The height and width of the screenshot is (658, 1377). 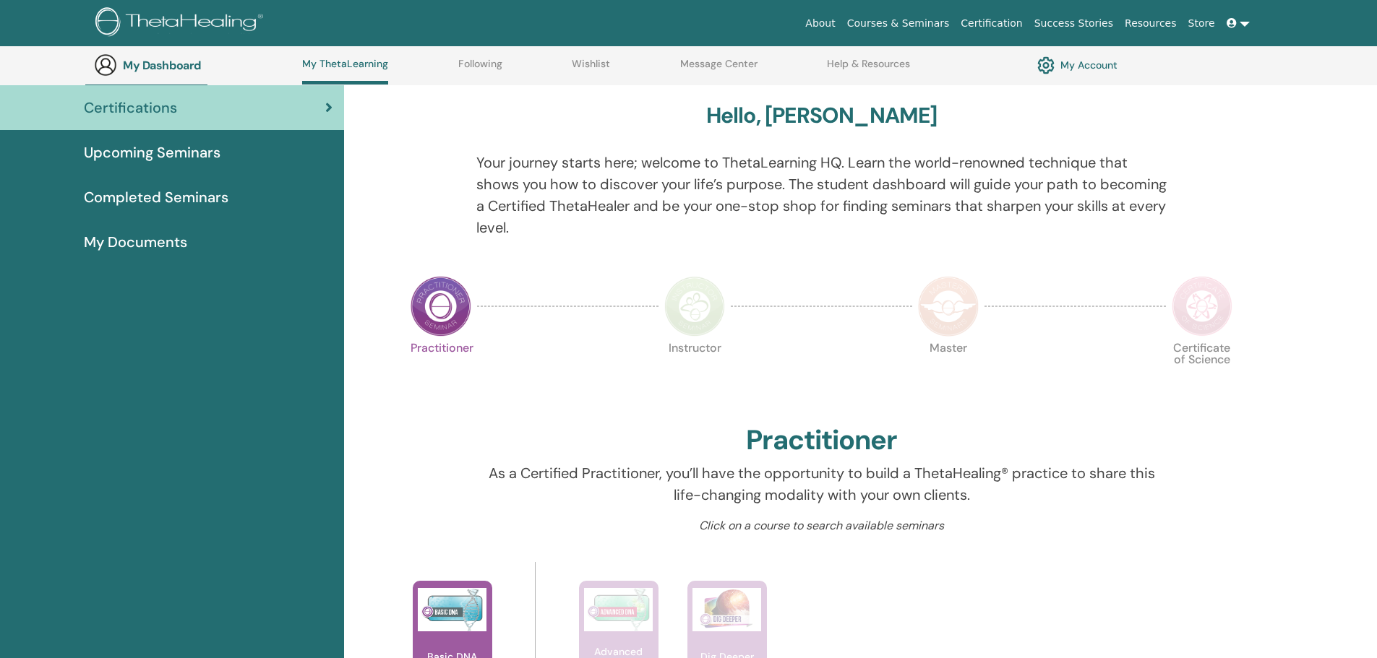 What do you see at coordinates (821, 441) in the screenshot?
I see `h2: Practitioner` at bounding box center [821, 441].